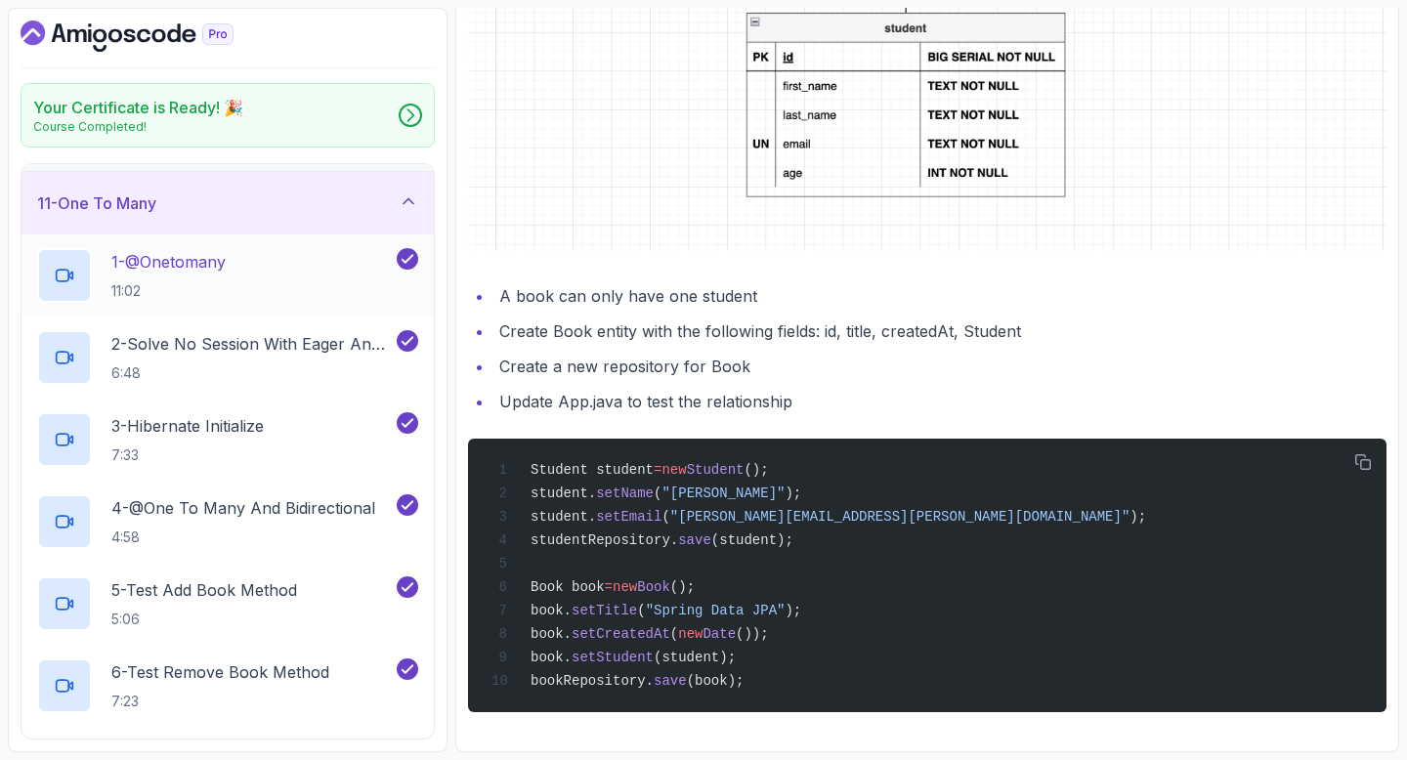 The image size is (1407, 760). I want to click on span: (book);, so click(715, 681).